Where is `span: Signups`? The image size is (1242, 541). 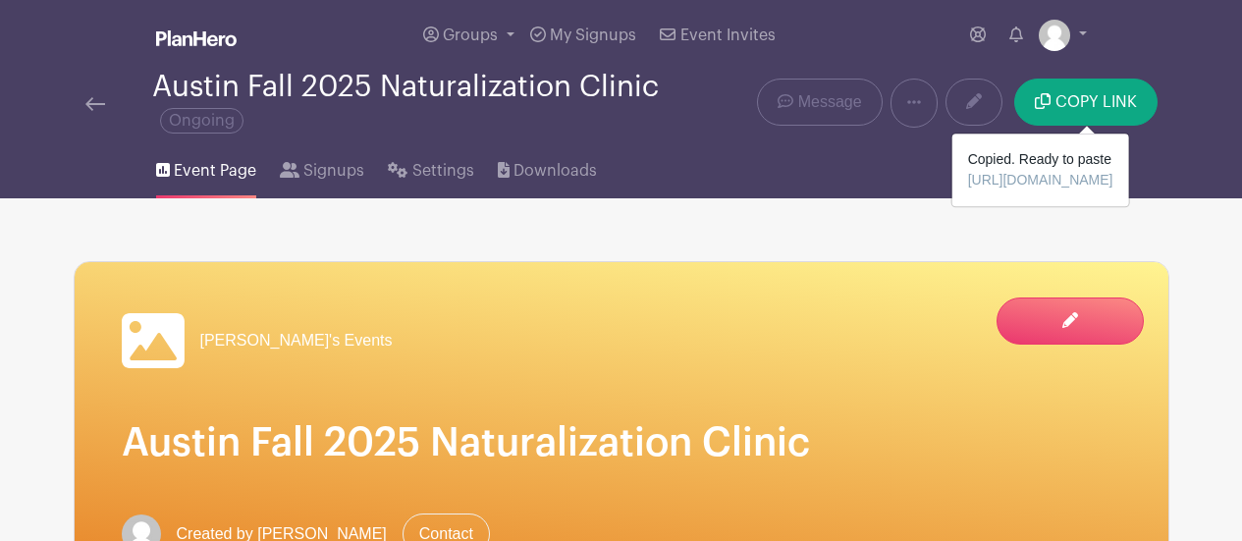
span: Signups is located at coordinates (334, 171).